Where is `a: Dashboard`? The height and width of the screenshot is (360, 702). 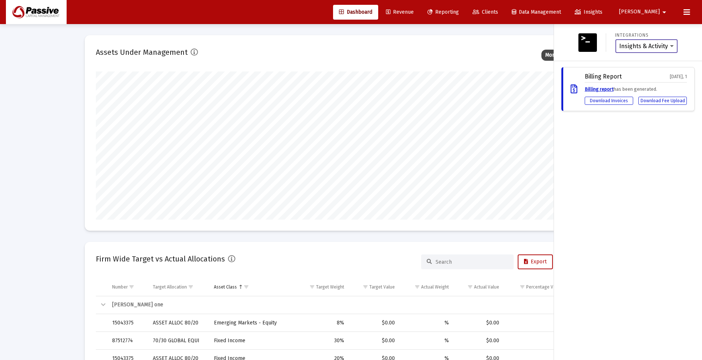 a: Dashboard is located at coordinates (356, 12).